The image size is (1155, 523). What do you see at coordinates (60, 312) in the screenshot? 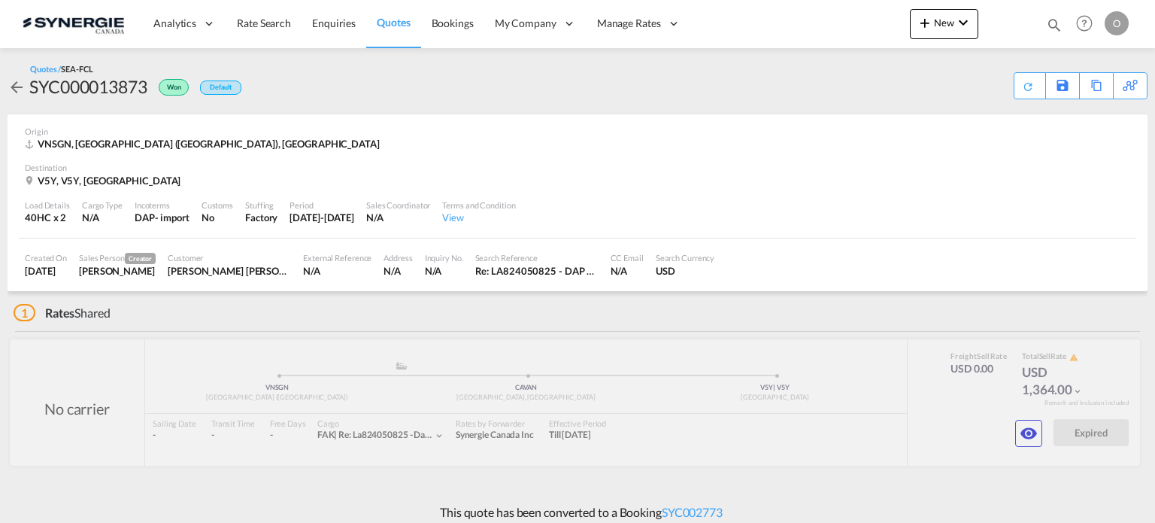
I see `span: Rates` at bounding box center [60, 312].